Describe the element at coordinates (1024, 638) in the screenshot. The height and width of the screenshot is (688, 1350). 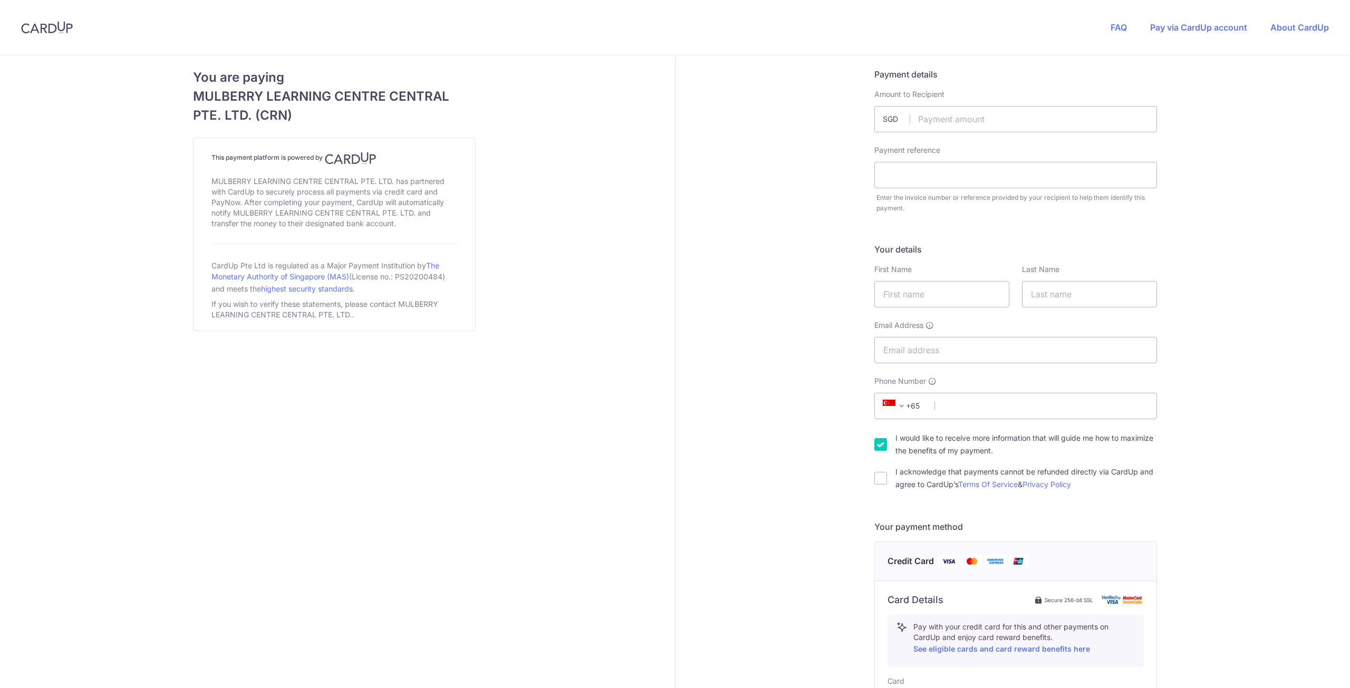
I see `p: Pay with your credit card for this and other payments on CardUp and enjoy card reward benefits.` at that location.